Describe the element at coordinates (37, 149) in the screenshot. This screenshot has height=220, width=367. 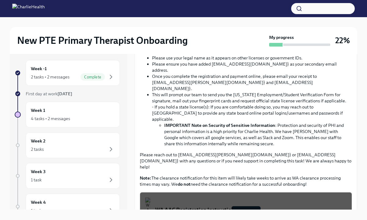
I see `div: 2 tasks` at that location.